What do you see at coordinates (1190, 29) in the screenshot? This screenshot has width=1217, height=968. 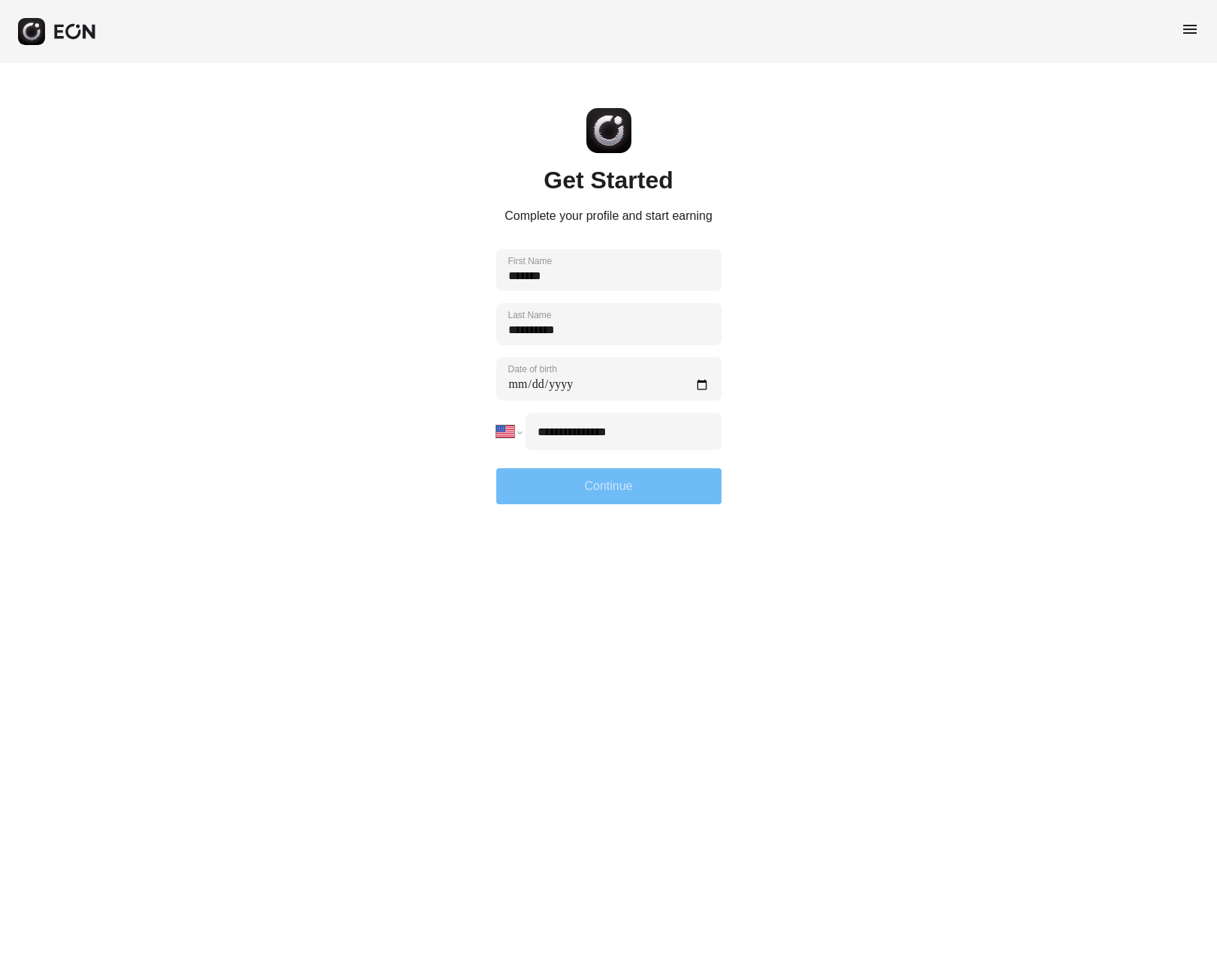 I see `span: menu` at bounding box center [1190, 29].